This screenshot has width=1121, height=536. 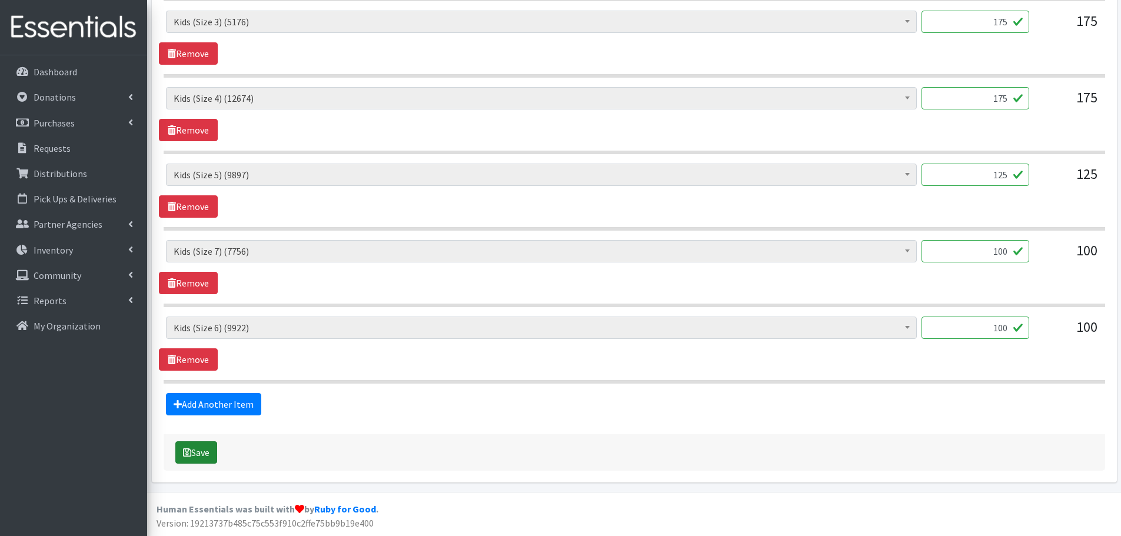 I want to click on span: Kids (Size 6) (9922), so click(x=541, y=328).